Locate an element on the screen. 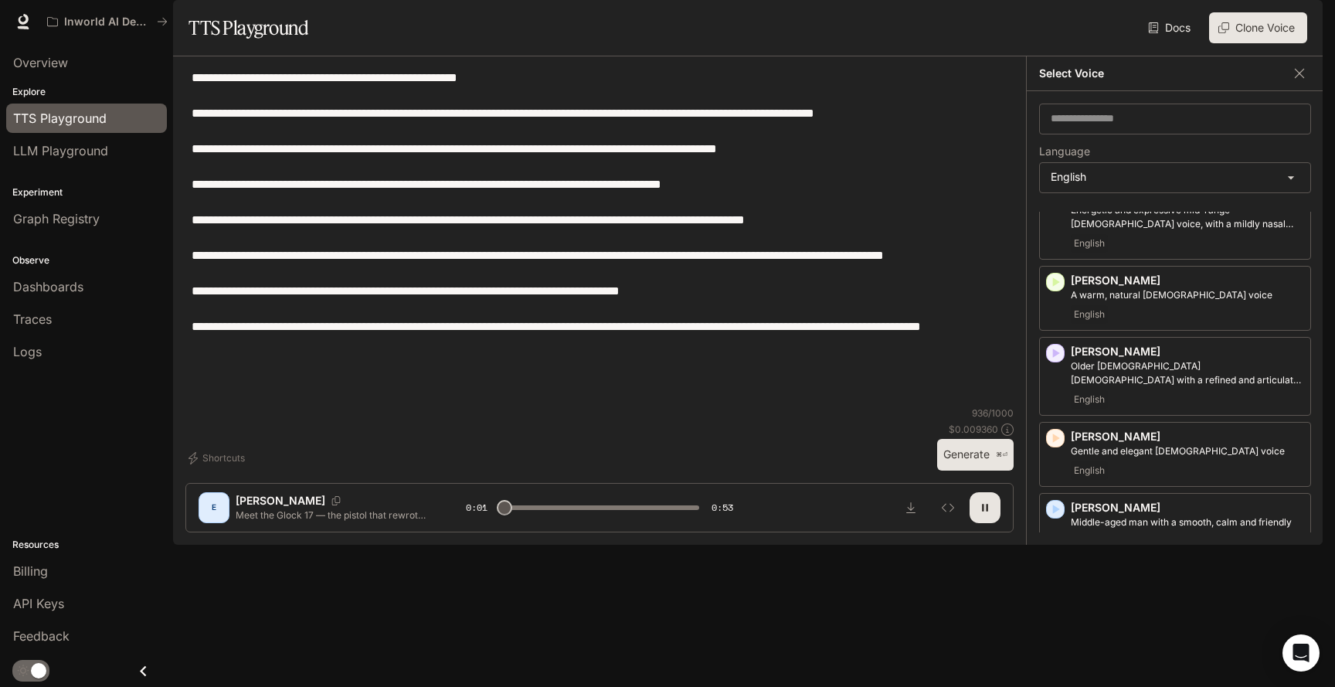 The image size is (1335, 687). a: Docs is located at coordinates (1170, 28).